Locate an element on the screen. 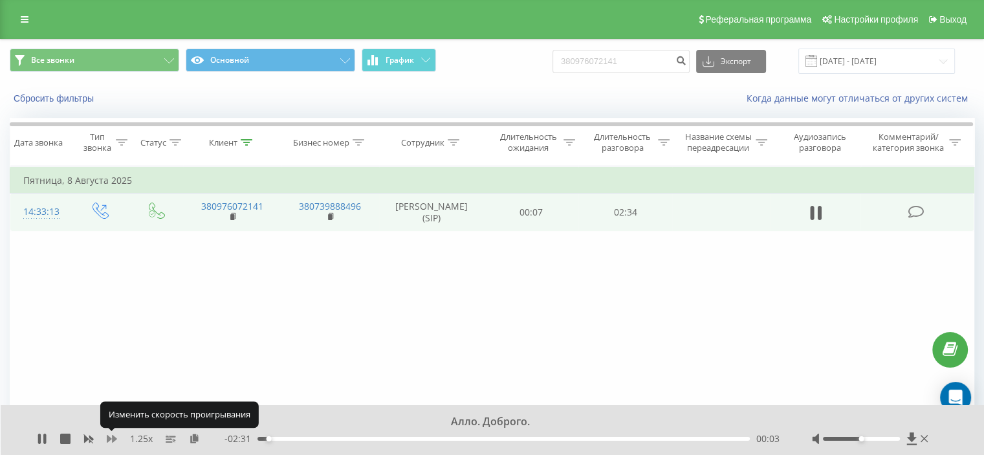  td: 00:07 is located at coordinates (531, 212).